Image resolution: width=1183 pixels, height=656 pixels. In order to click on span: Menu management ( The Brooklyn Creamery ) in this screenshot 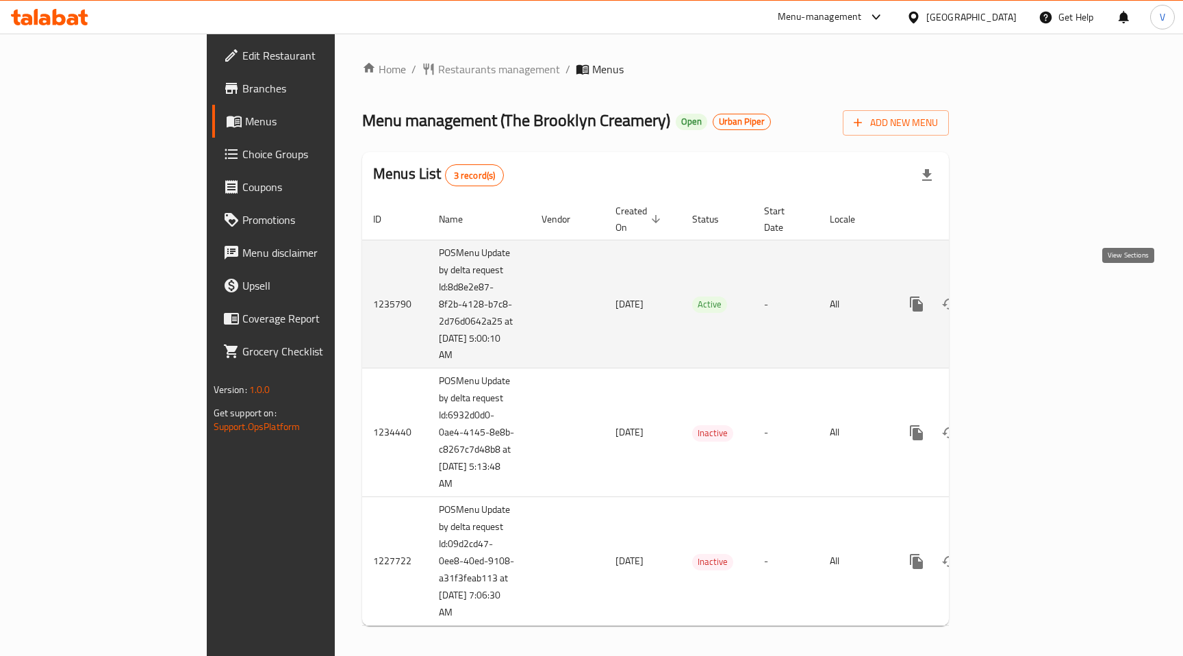, I will do `click(516, 120)`.